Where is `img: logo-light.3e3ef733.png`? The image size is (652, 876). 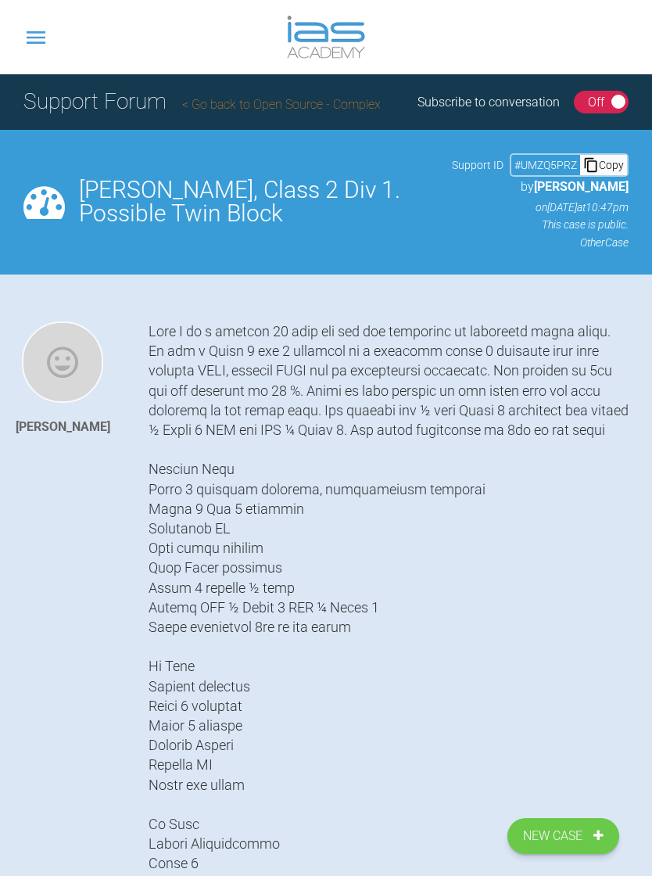
img: logo-light.3e3ef733.png is located at coordinates (326, 37).